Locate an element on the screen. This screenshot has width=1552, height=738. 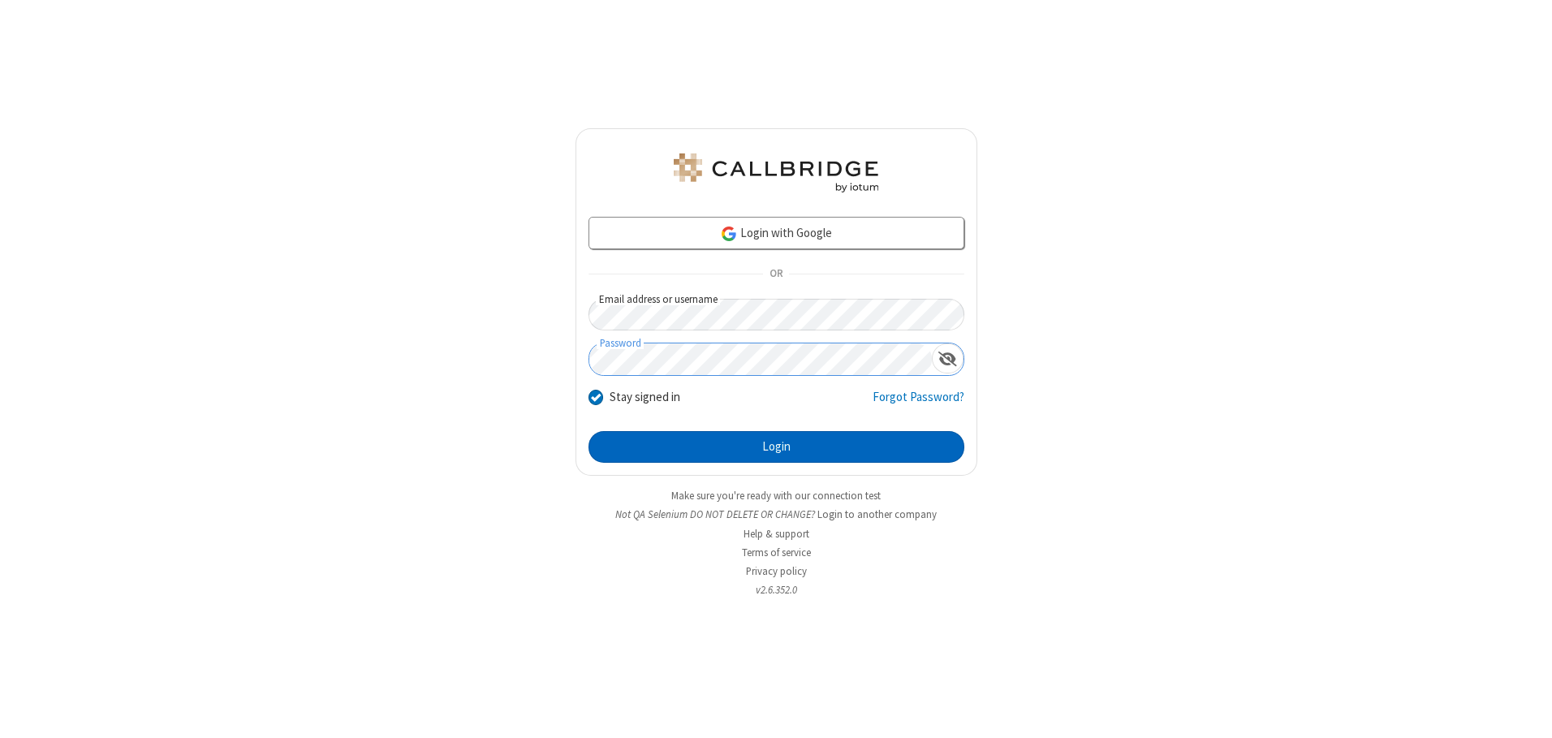
input: Email address or username is located at coordinates (776, 314).